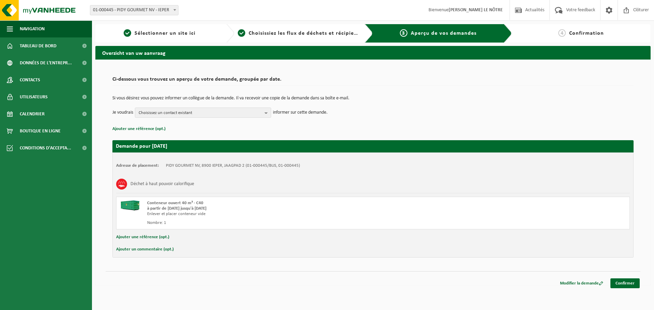 The image size is (654, 310). I want to click on td: PIDY GOURMET NV, 8900 IEPER, JAAGPAD 2 (01-000445/BUS, 01-000445), so click(233, 166).